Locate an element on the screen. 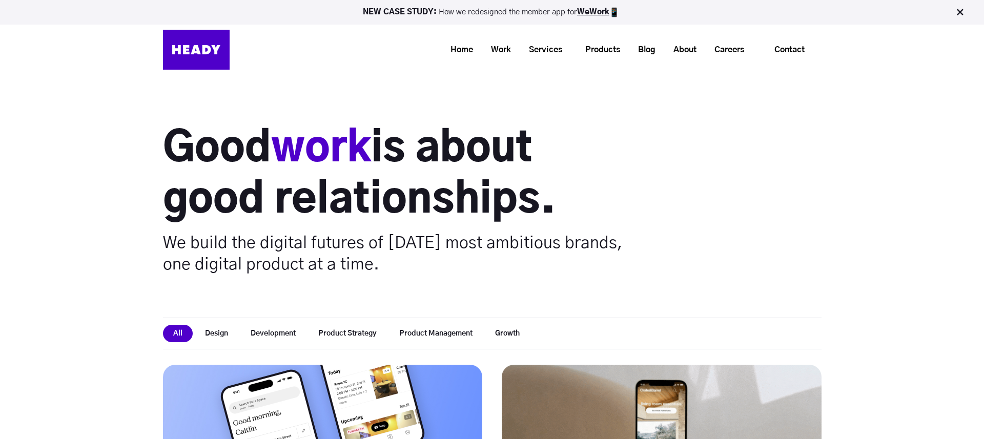  a: Services is located at coordinates (542, 50).